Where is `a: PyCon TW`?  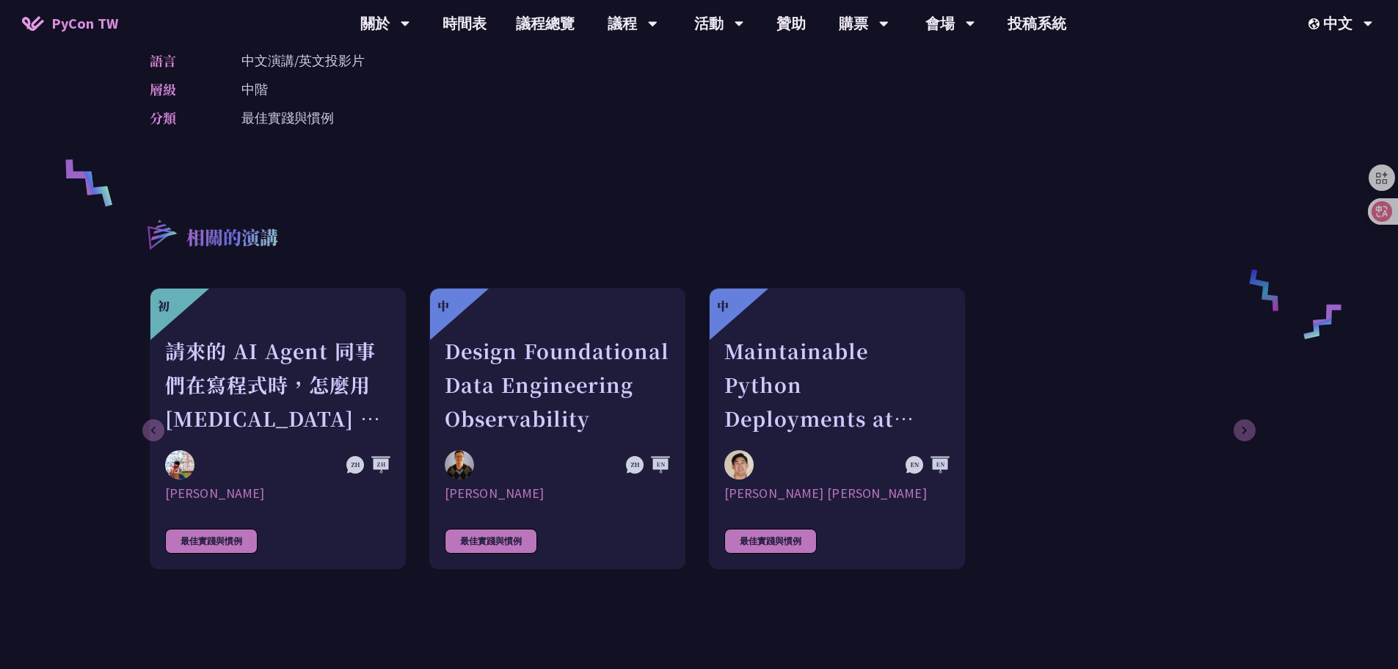
a: PyCon TW is located at coordinates (70, 23).